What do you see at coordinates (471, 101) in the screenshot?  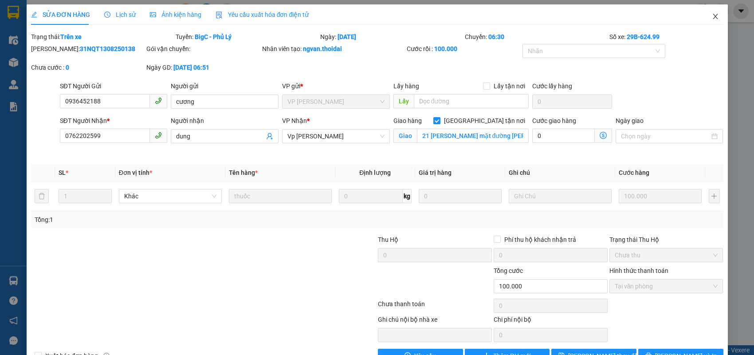 I see `input: Dọc đường` at bounding box center [471, 101].